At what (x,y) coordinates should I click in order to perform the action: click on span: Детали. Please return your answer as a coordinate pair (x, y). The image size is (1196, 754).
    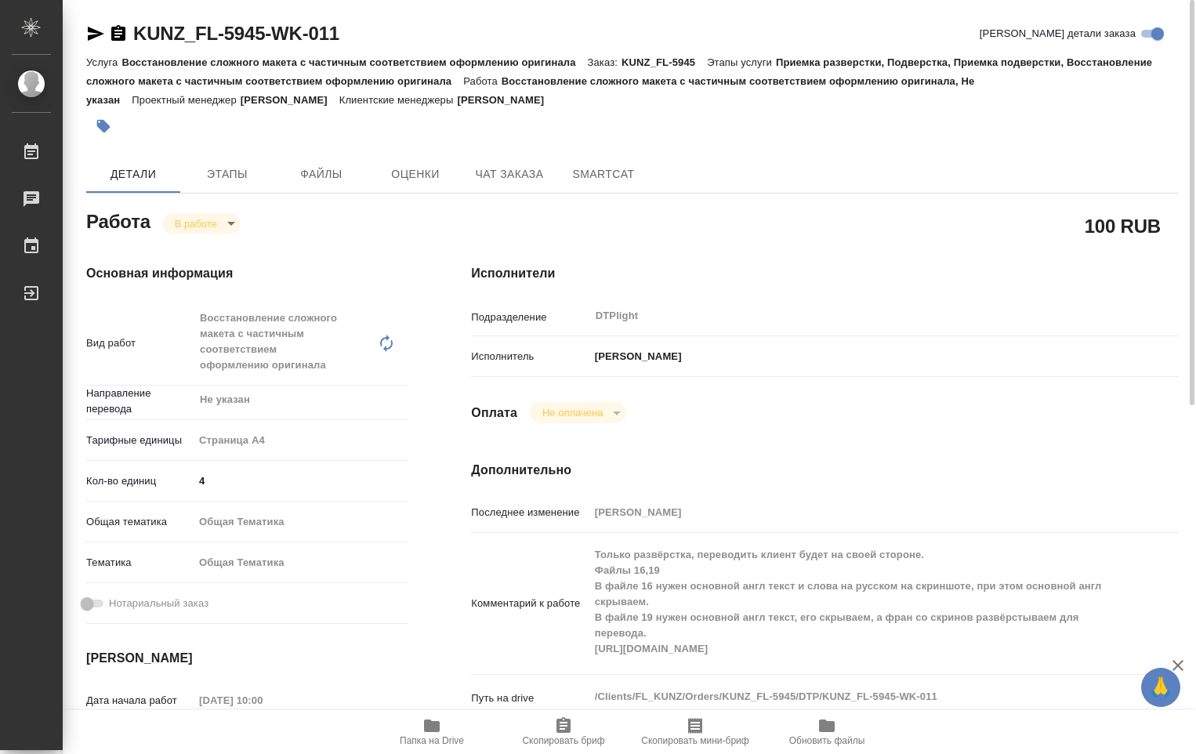
    Looking at the image, I should click on (133, 174).